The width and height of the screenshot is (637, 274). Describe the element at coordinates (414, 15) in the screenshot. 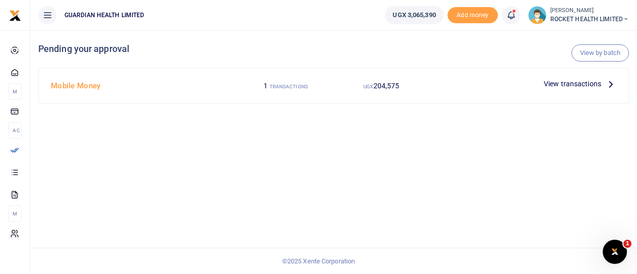

I see `a: UGX 3,065,390` at that location.